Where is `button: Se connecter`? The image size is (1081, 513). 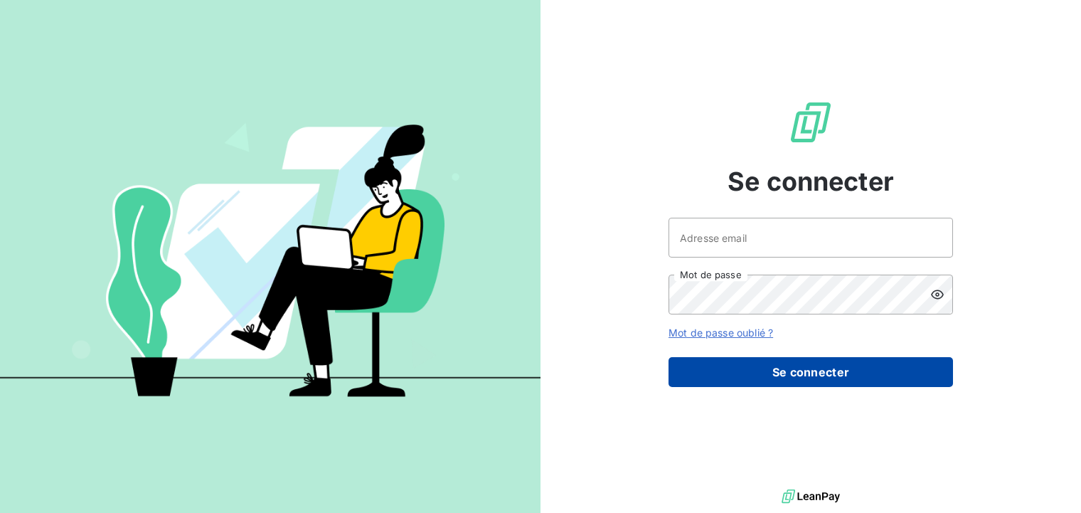
button: Se connecter is located at coordinates (811, 372).